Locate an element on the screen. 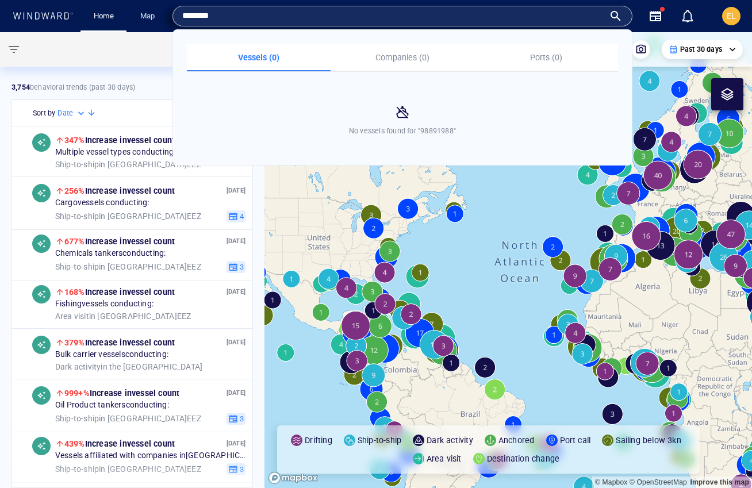 This screenshot has height=488, width=752. span: 4 is located at coordinates (241, 216).